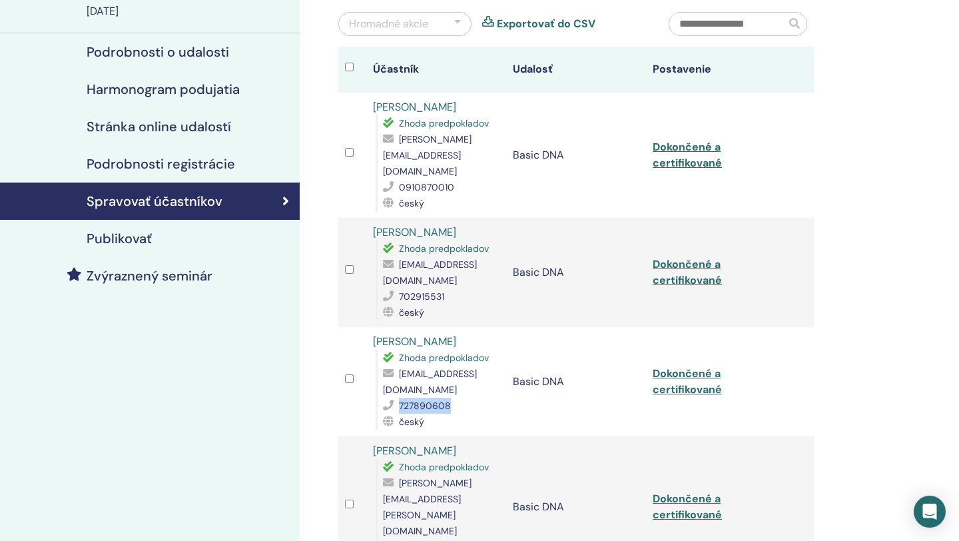 The image size is (959, 541). What do you see at coordinates (149, 276) in the screenshot?
I see `h4: Zvýraznený seminár` at bounding box center [149, 276].